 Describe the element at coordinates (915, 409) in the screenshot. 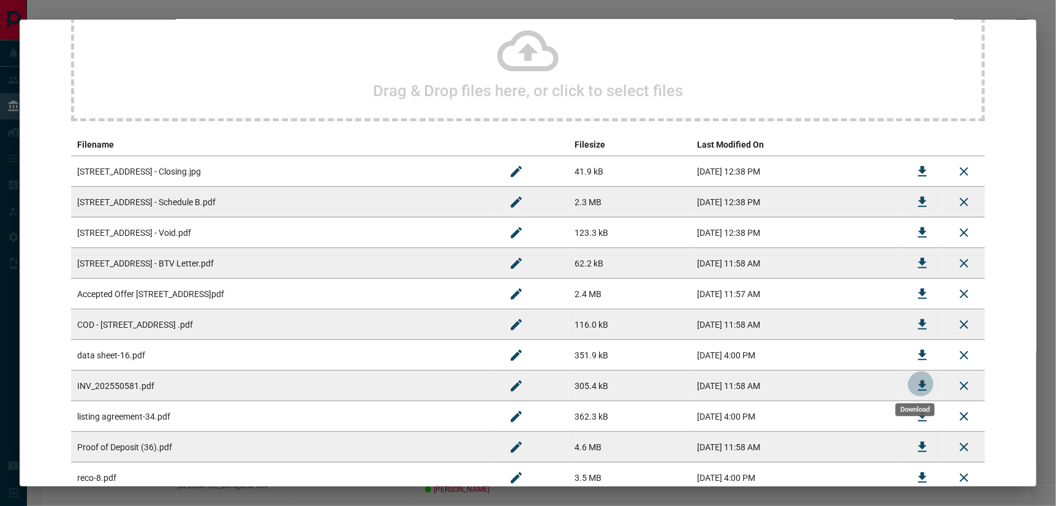

I see `div: Download` at that location.